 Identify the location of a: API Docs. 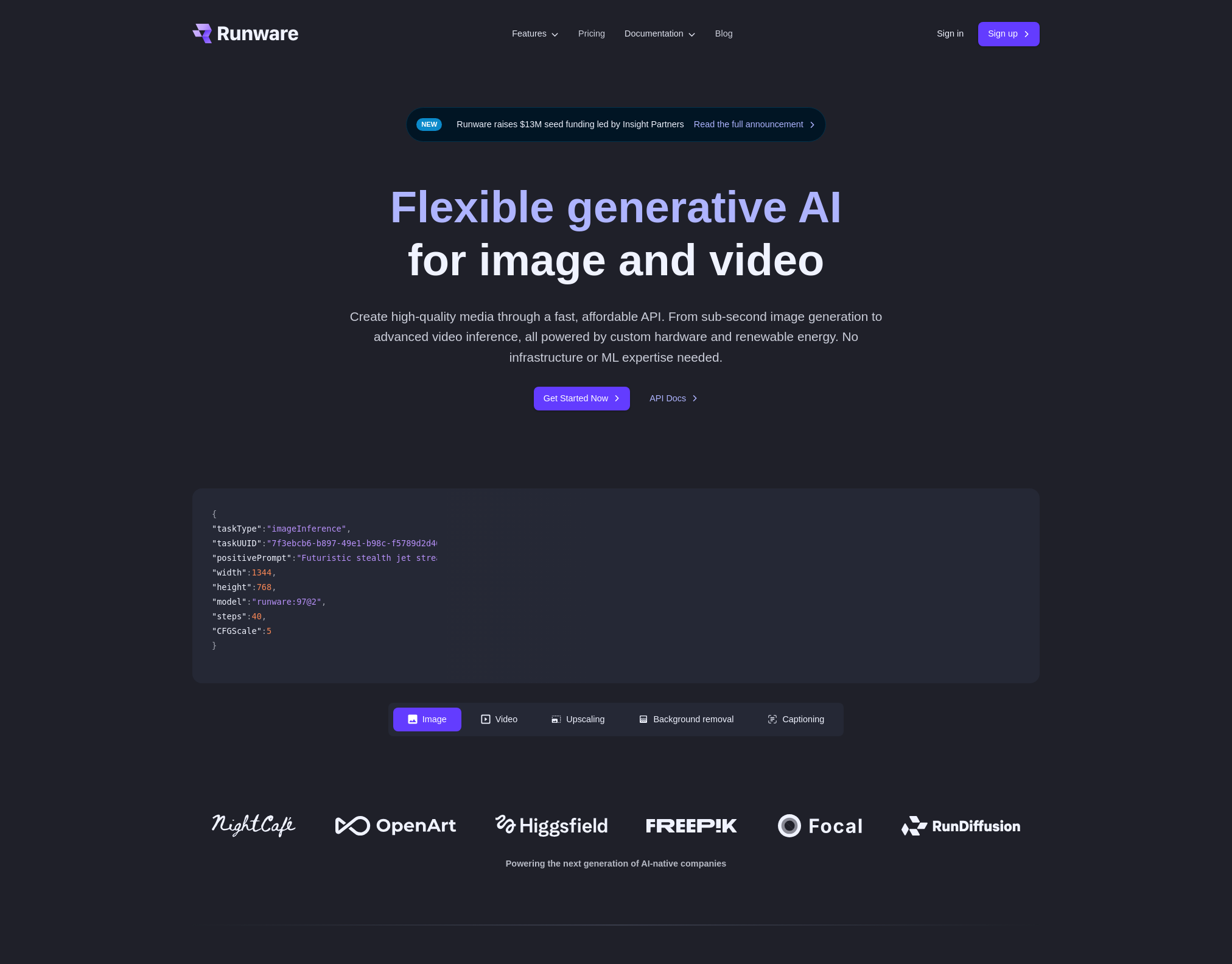
(674, 398).